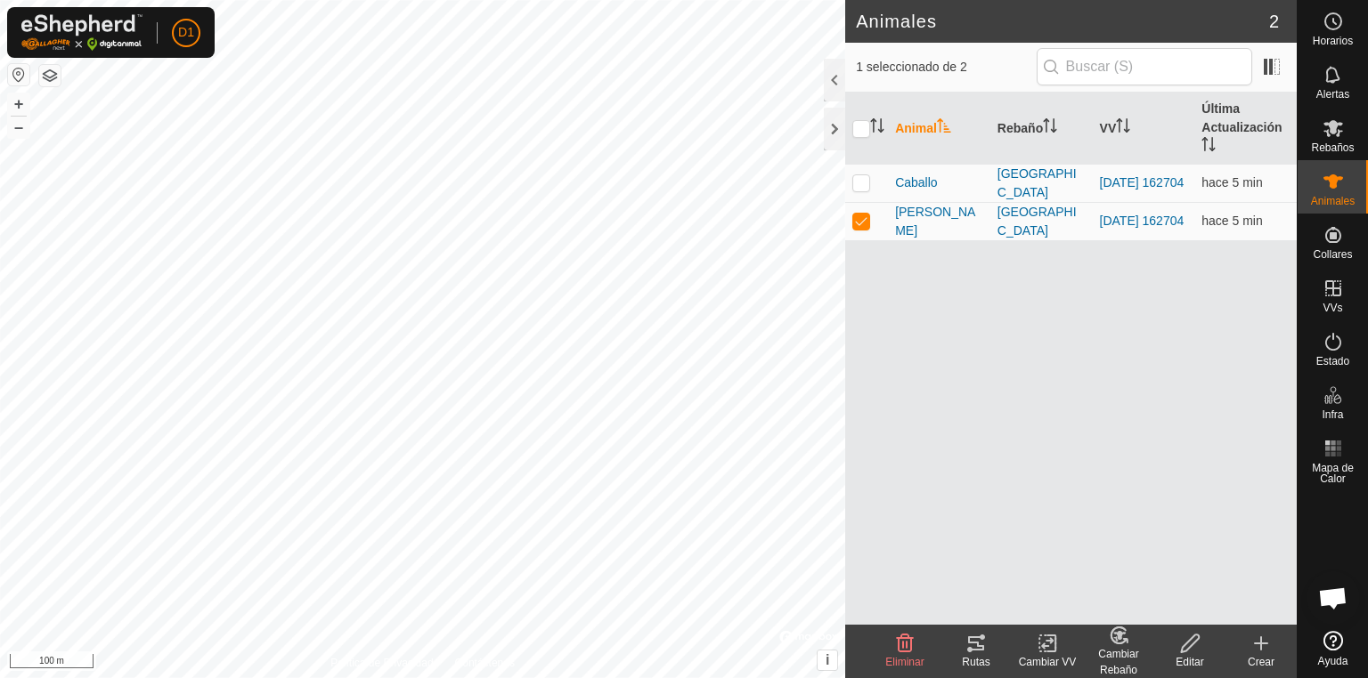 The width and height of the screenshot is (1368, 678). I want to click on span: i, so click(827, 660).